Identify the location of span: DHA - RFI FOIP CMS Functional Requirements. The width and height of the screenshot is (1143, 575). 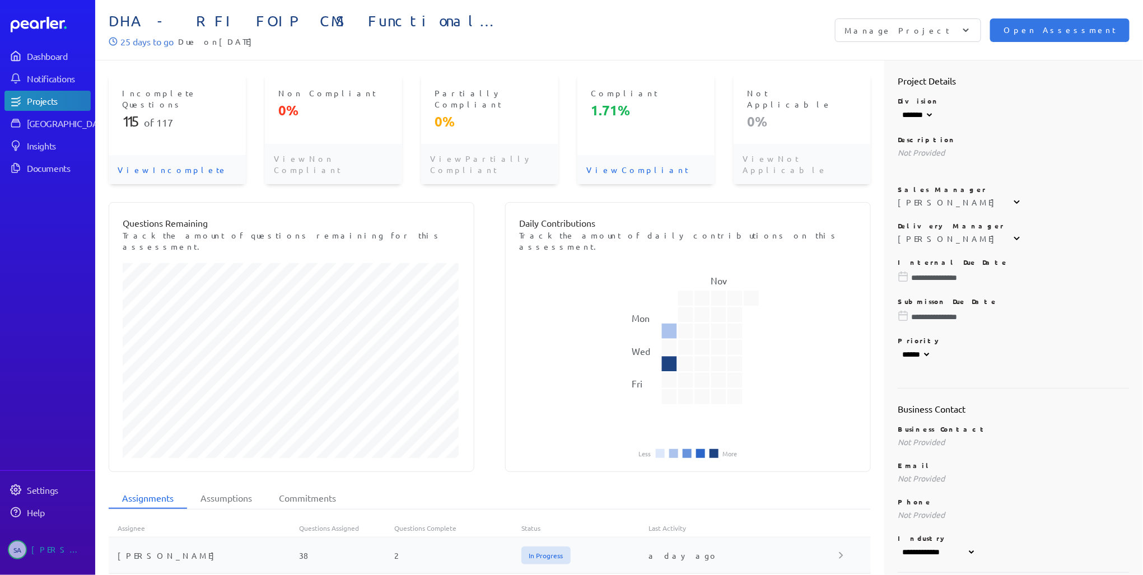
(364, 21).